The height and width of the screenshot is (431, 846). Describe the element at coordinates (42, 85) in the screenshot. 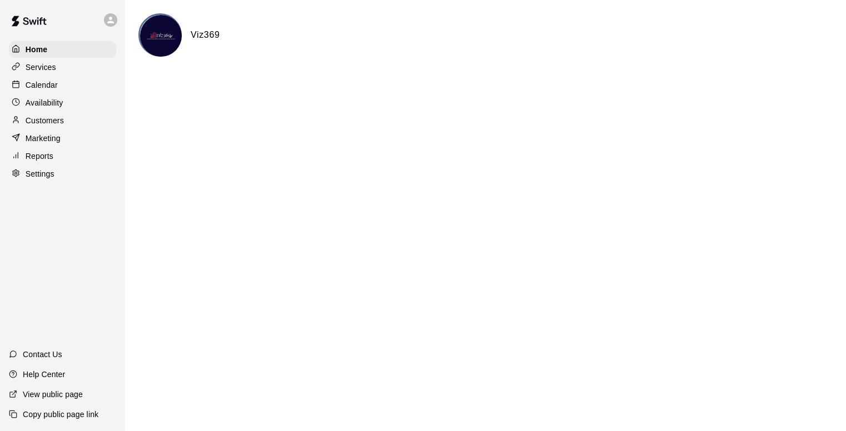

I see `p: Calendar` at that location.